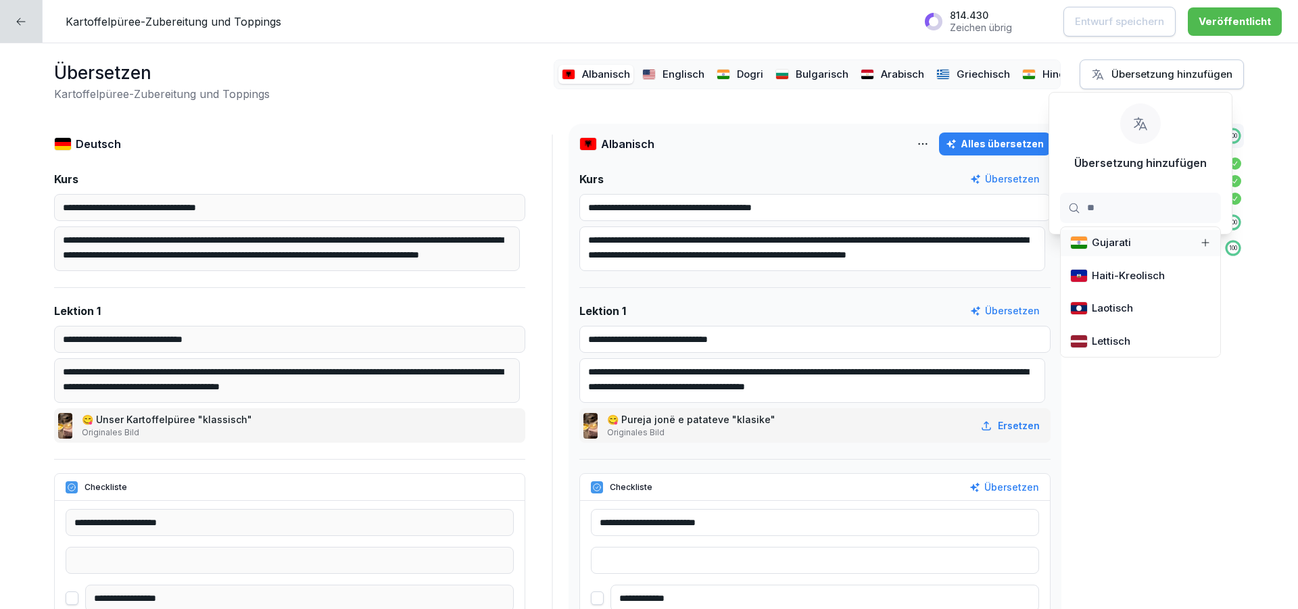 This screenshot has width=1298, height=609. I want to click on p: Gujarati, so click(1112, 243).